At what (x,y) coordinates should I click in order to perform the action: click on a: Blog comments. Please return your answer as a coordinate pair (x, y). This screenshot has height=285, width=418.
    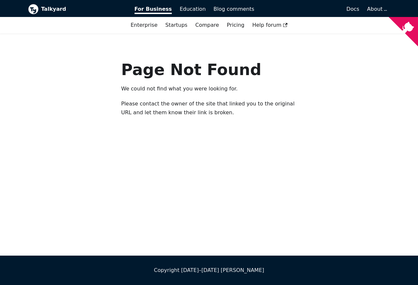
    Looking at the image, I should click on (234, 9).